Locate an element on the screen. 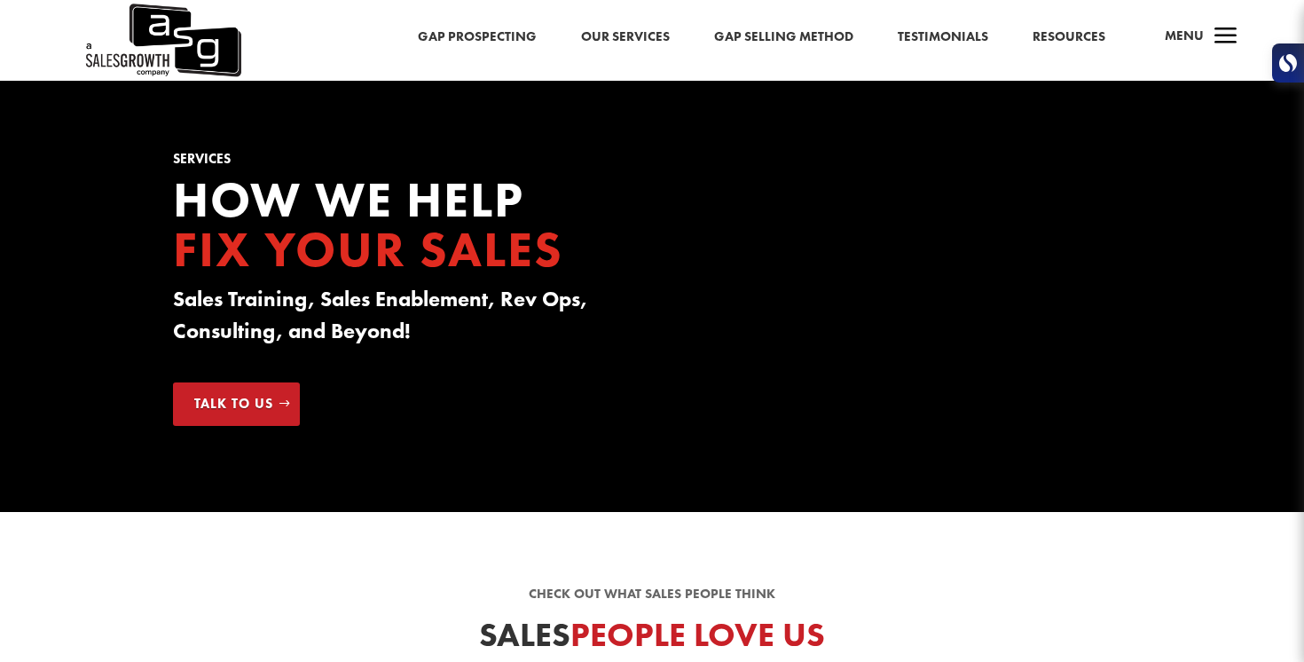 This screenshot has height=662, width=1304. a: Gap Selling Method is located at coordinates (783, 37).